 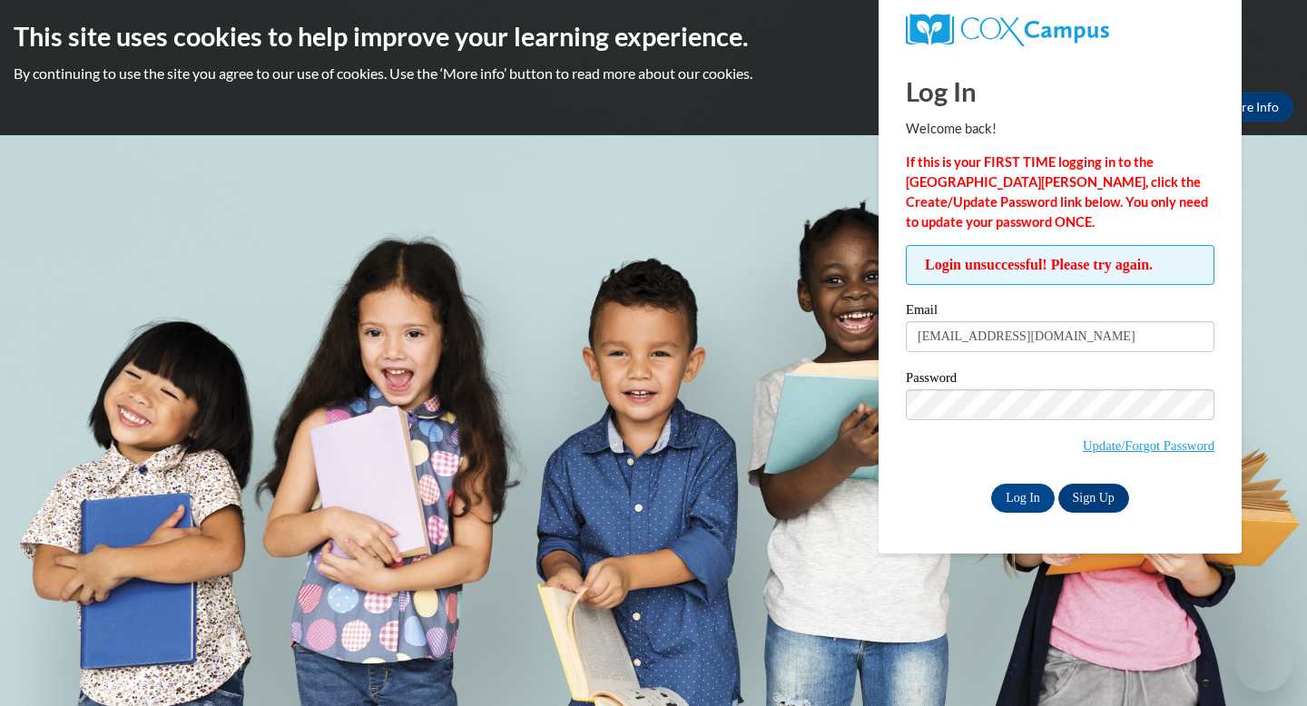 I want to click on p: Welcome back!, so click(x=1060, y=129).